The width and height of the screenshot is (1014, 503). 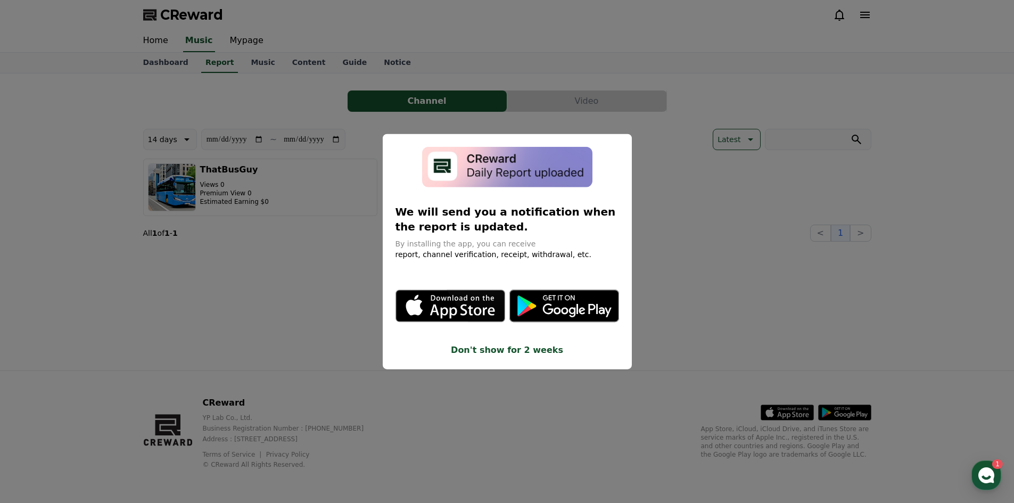 What do you see at coordinates (507, 350) in the screenshot?
I see `button: Don't show for 2 weeks` at bounding box center [507, 350].